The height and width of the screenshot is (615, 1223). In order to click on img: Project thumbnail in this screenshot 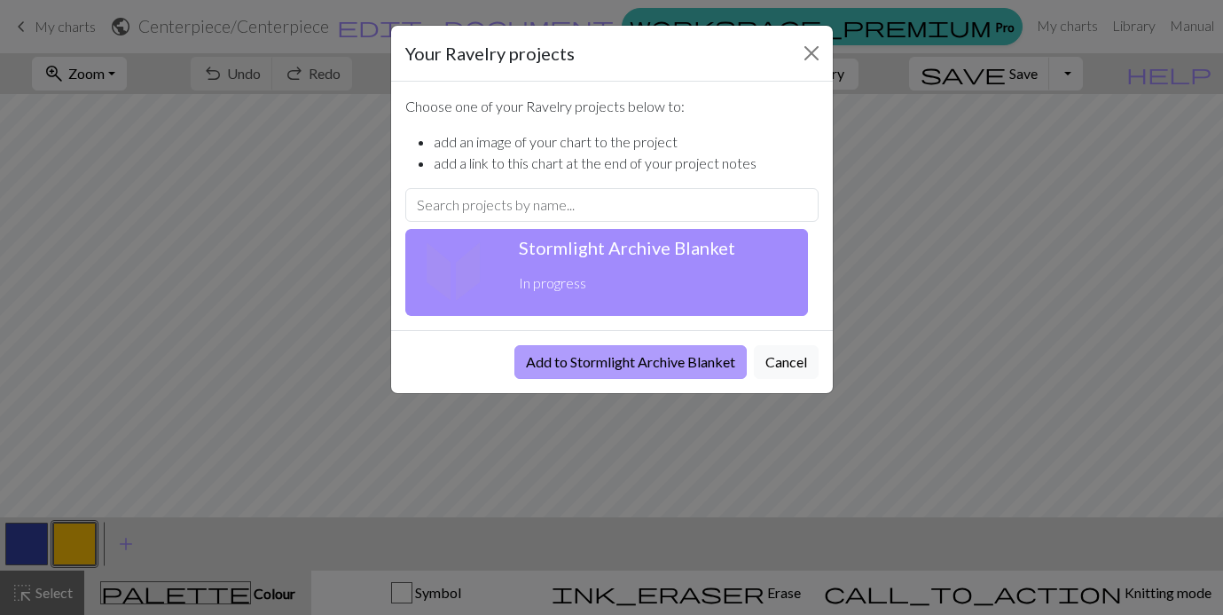, I will do `click(453, 270)`.